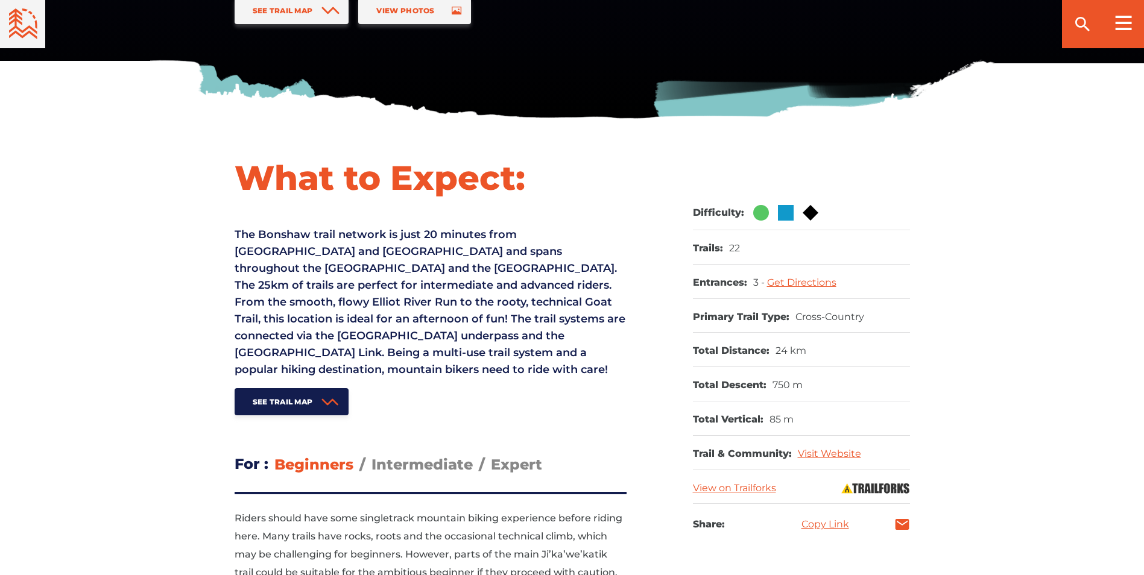 The height and width of the screenshot is (575, 1144). What do you see at coordinates (720, 283) in the screenshot?
I see `dt: Entrances:` at bounding box center [720, 283].